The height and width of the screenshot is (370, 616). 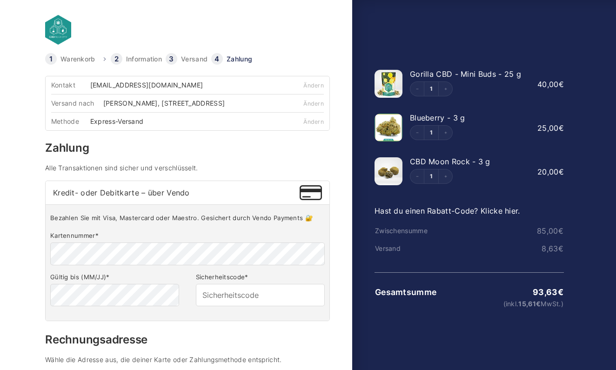 I want to click on span: Blueberry - 3 g, so click(x=438, y=118).